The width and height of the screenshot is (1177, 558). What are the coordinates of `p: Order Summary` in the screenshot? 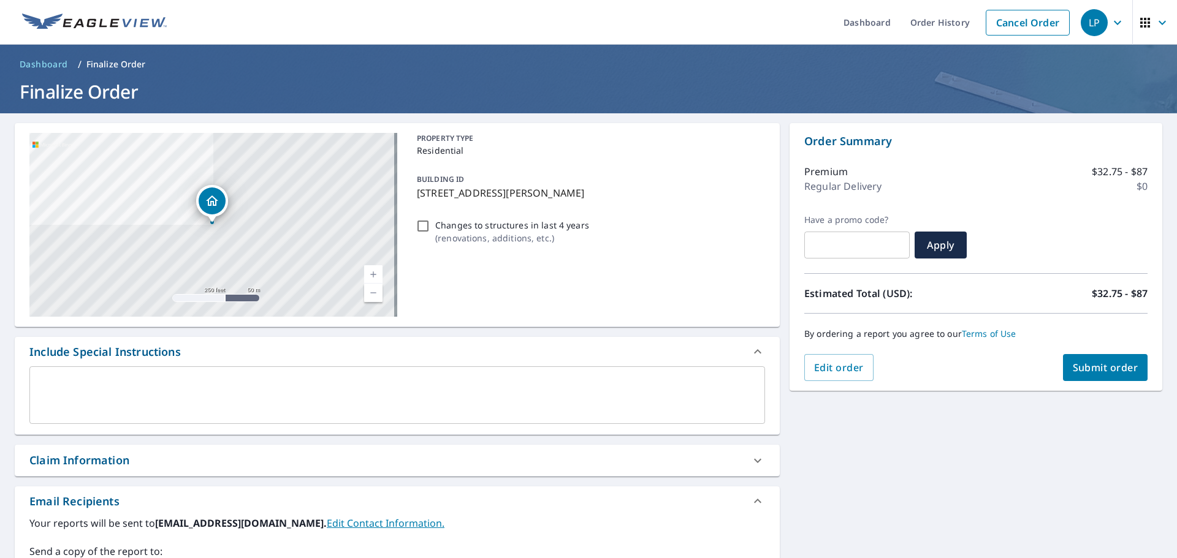 It's located at (976, 141).